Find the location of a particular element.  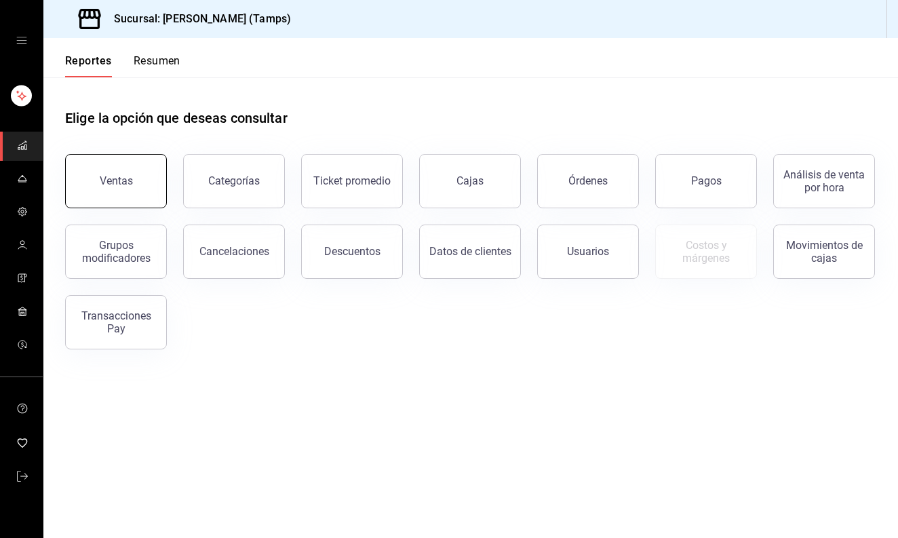

div: Pagos is located at coordinates (706, 180).